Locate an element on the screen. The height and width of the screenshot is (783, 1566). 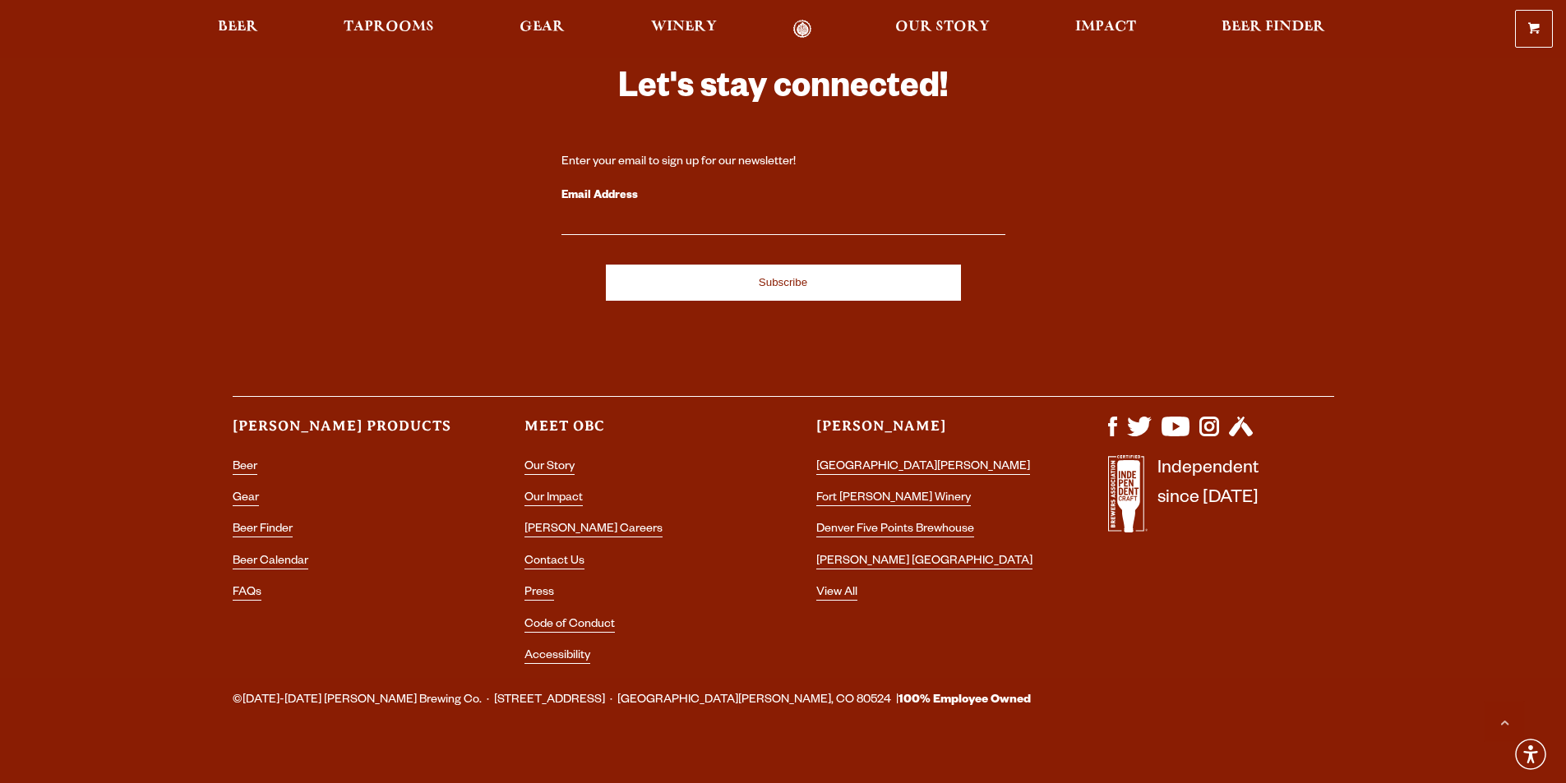
div: Accessibility Menu is located at coordinates (1531, 755).